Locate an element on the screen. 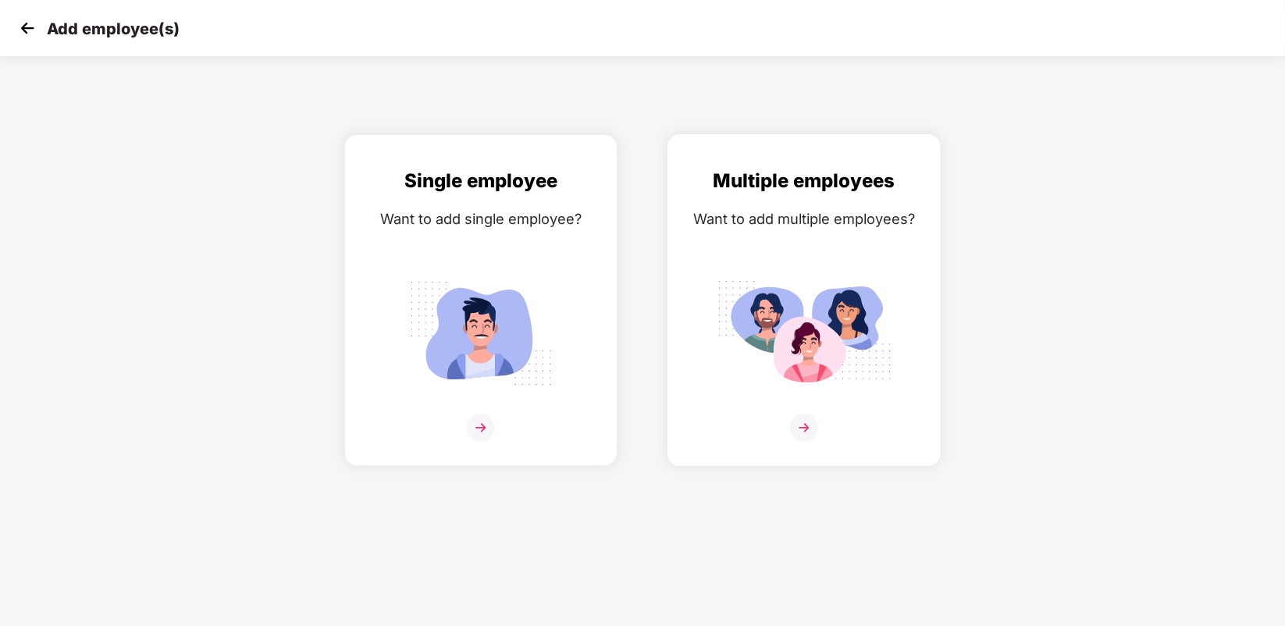 This screenshot has height=626, width=1285. p: Add employee(s) is located at coordinates (113, 29).